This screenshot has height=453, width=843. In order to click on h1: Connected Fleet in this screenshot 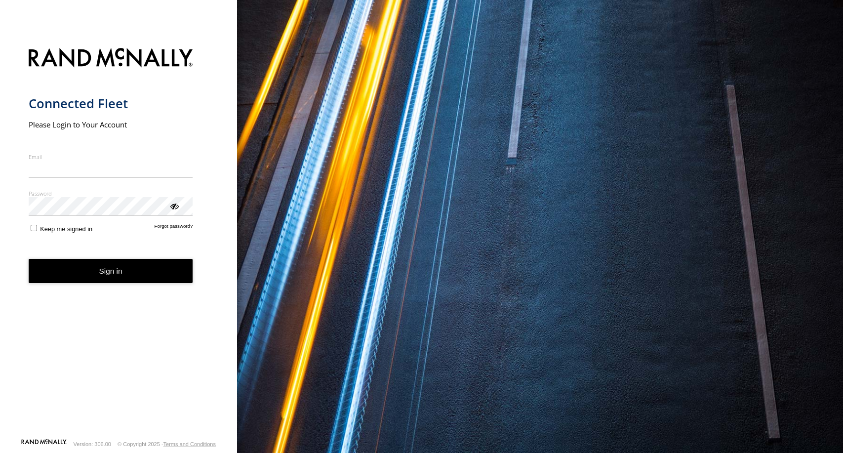, I will do `click(111, 103)`.